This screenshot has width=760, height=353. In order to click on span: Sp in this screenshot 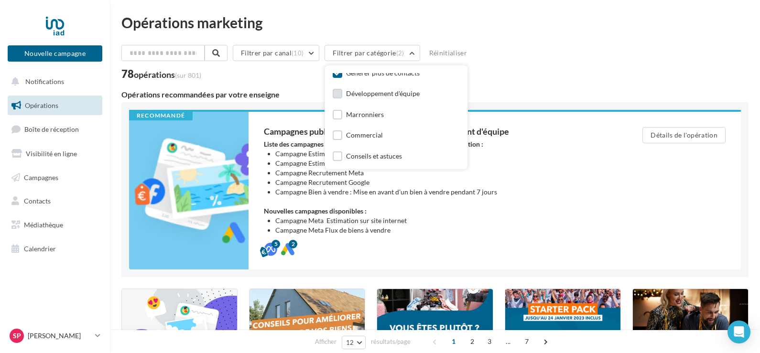, I will do `click(17, 336)`.